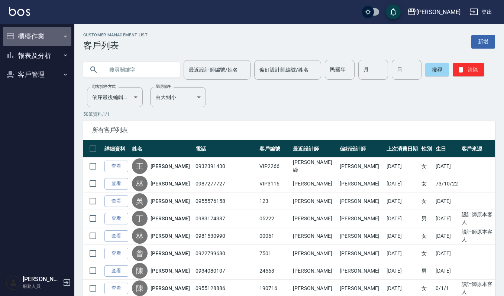 This screenshot has height=296, width=504. Describe the element at coordinates (115, 46) in the screenshot. I see `h3: 客戶列表` at that location.